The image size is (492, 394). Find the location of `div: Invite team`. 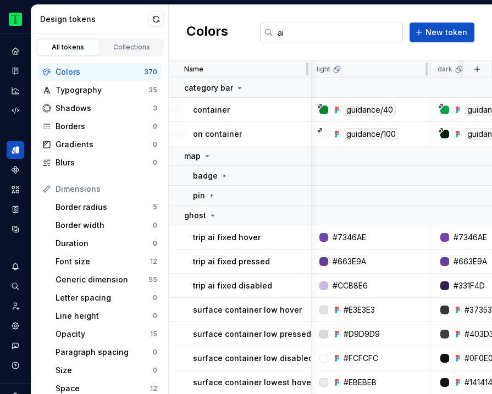

div: Invite team is located at coordinates (15, 306).